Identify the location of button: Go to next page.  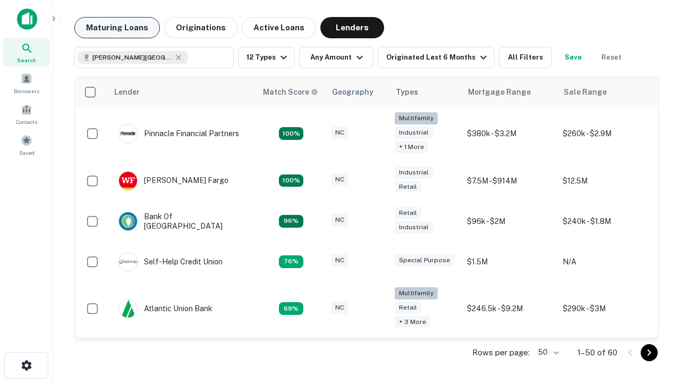
(650, 352).